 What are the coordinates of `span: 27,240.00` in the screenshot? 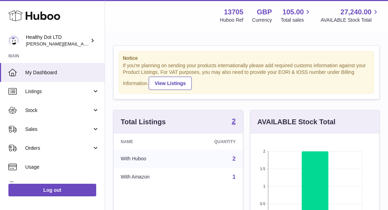 It's located at (356, 12).